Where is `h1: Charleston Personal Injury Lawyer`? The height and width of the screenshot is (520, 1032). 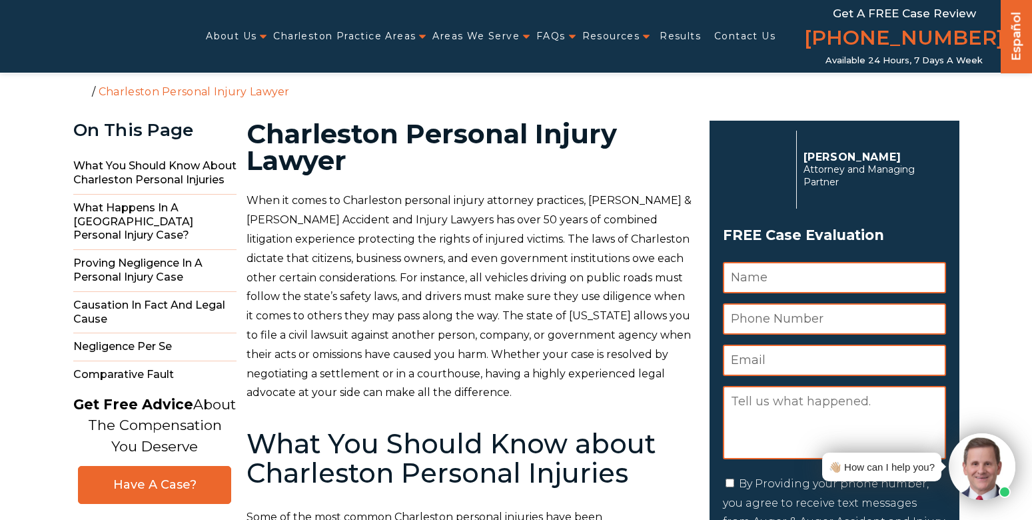
h1: Charleston Personal Injury Lawyer is located at coordinates (470, 147).